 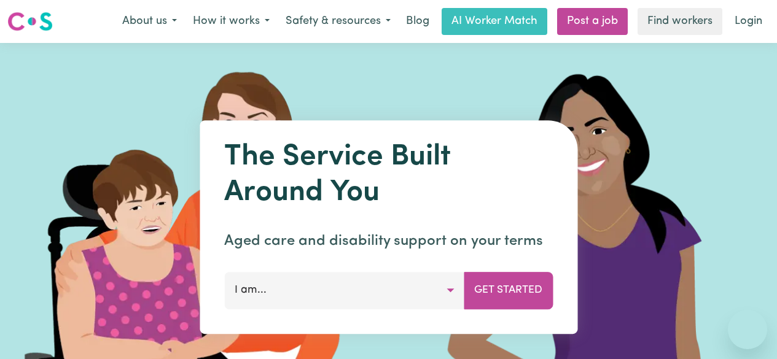 I want to click on button: I am..., so click(x=344, y=291).